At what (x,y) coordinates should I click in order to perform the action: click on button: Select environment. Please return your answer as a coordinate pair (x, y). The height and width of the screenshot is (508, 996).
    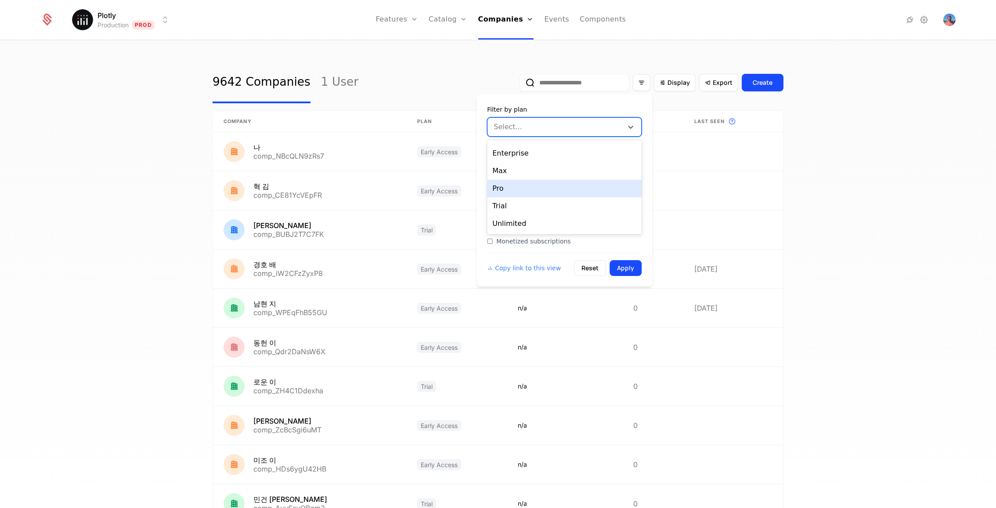
    Looking at the image, I should click on (123, 20).